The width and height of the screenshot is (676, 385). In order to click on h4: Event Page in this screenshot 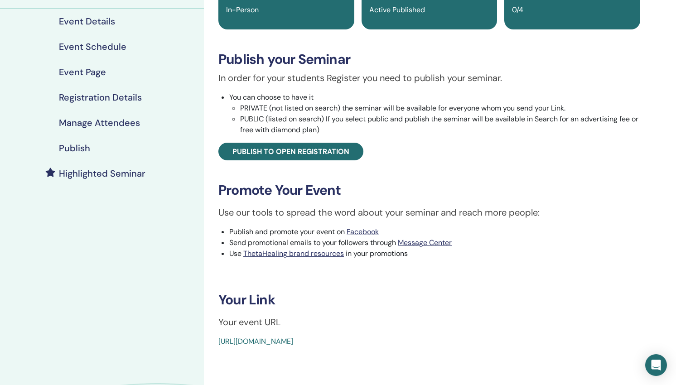, I will do `click(82, 72)`.